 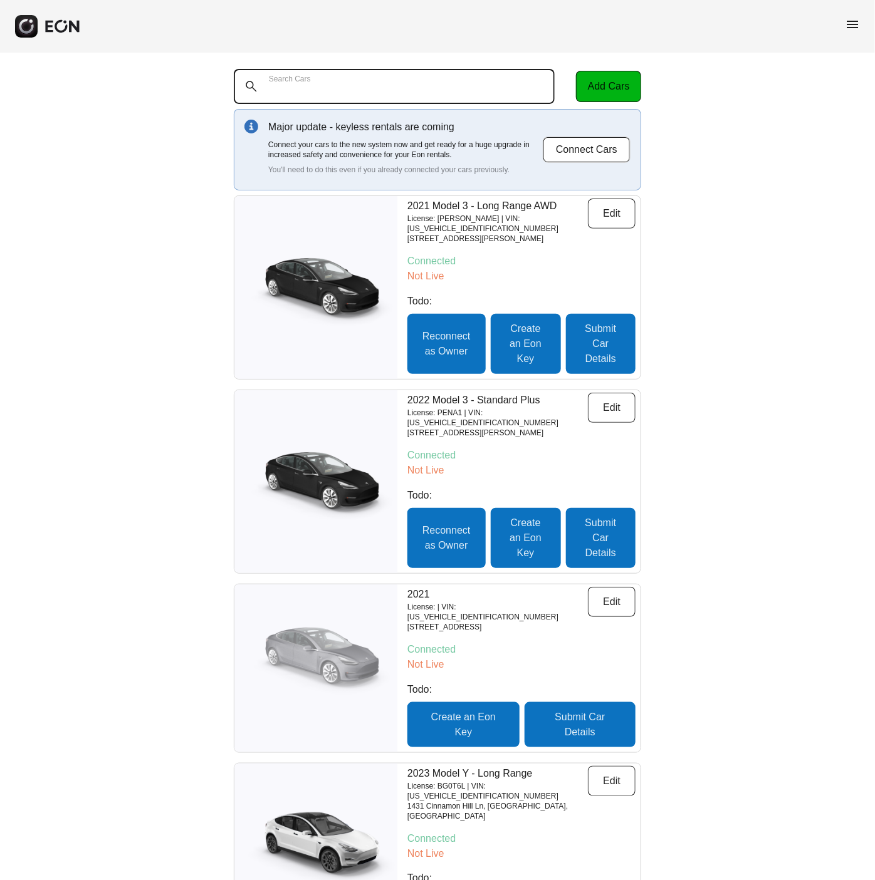 What do you see at coordinates (852, 24) in the screenshot?
I see `span: menu` at bounding box center [852, 24].